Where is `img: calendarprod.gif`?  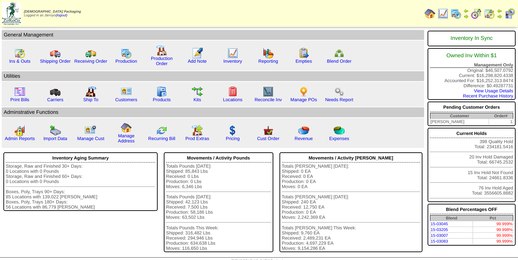 img: calendarprod.gif is located at coordinates (126, 53).